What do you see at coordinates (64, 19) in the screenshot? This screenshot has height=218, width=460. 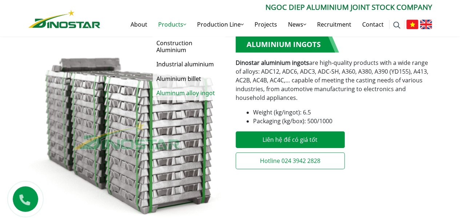 I see `img: Nhôm Dinostar` at bounding box center [64, 19].